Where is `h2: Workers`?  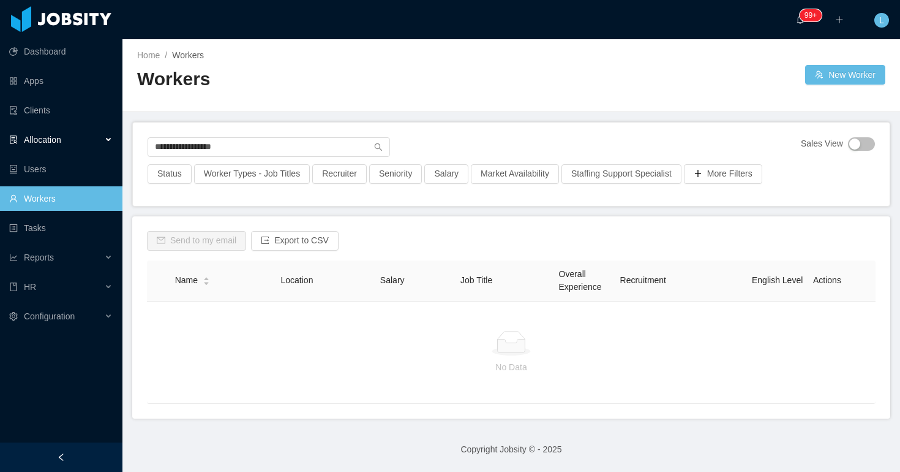 h2: Workers is located at coordinates (324, 79).